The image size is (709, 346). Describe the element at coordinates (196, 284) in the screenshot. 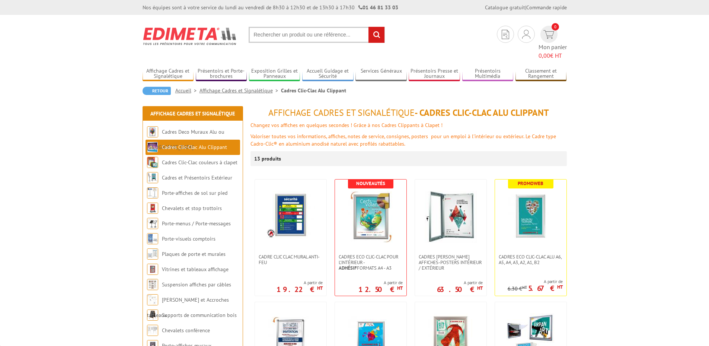

I see `a: Suspension affiches par câbles` at that location.